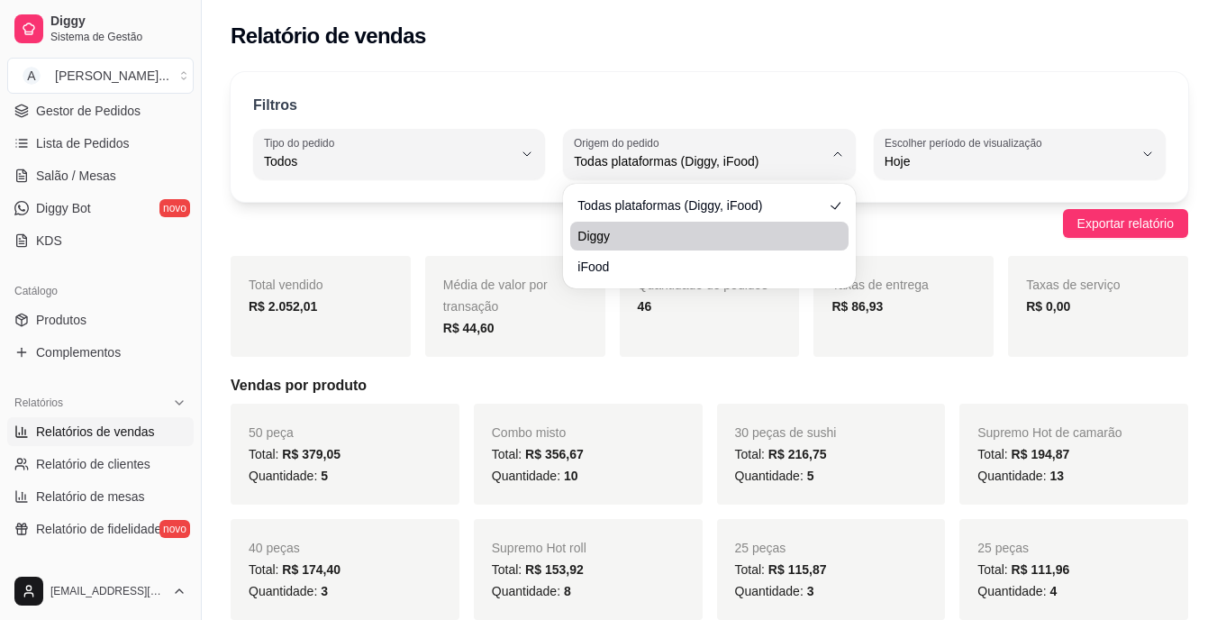  I want to click on span: Lista de Pedidos, so click(83, 143).